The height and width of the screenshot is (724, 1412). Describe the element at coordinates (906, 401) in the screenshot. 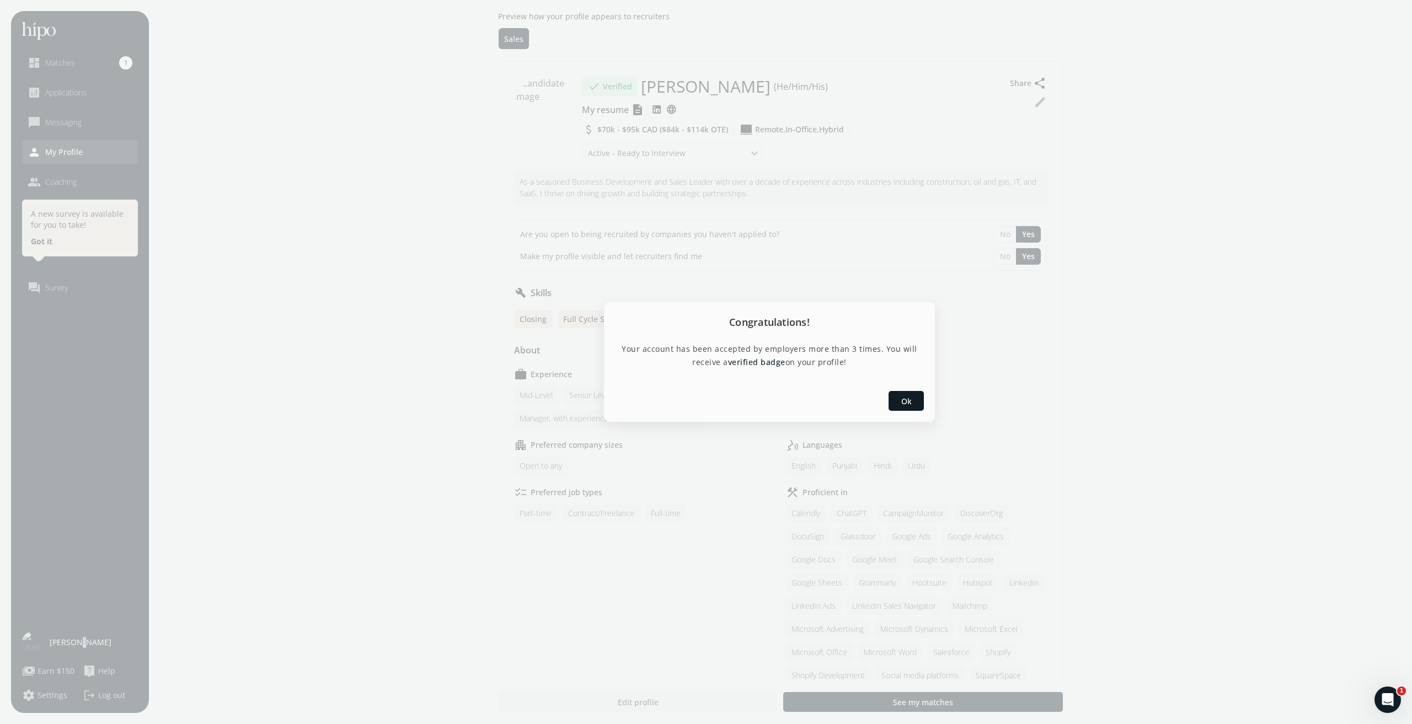

I see `span: Ok` at that location.